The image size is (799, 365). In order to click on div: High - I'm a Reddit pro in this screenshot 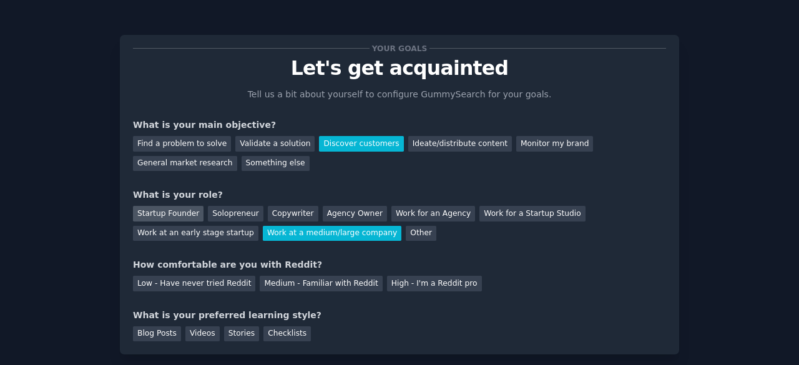, I will do `click(435, 284)`.